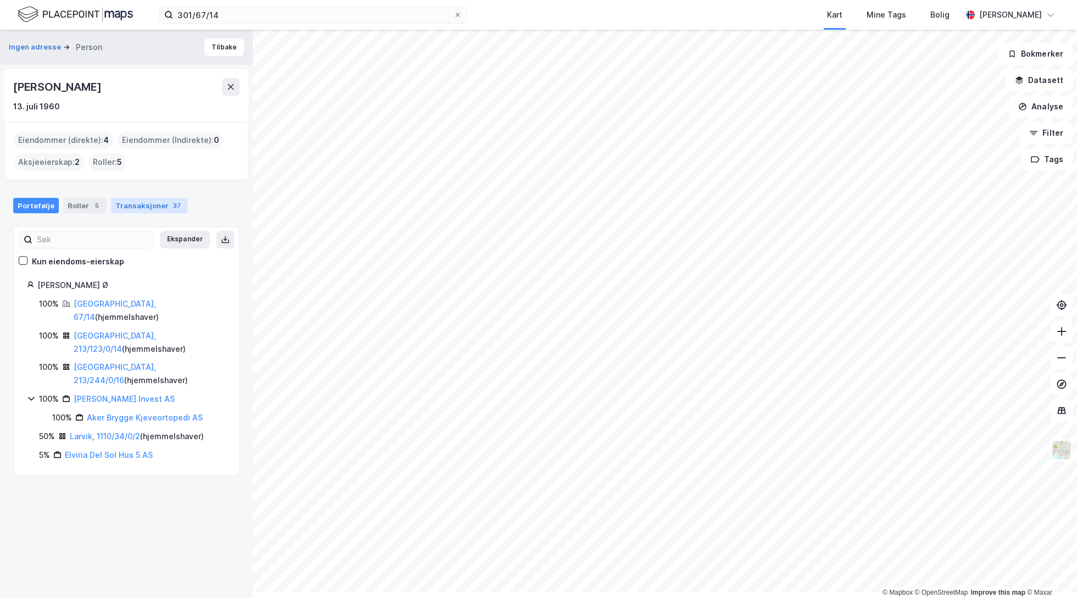 The height and width of the screenshot is (598, 1077). Describe the element at coordinates (886, 15) in the screenshot. I see `div: Mine Tags` at that location.